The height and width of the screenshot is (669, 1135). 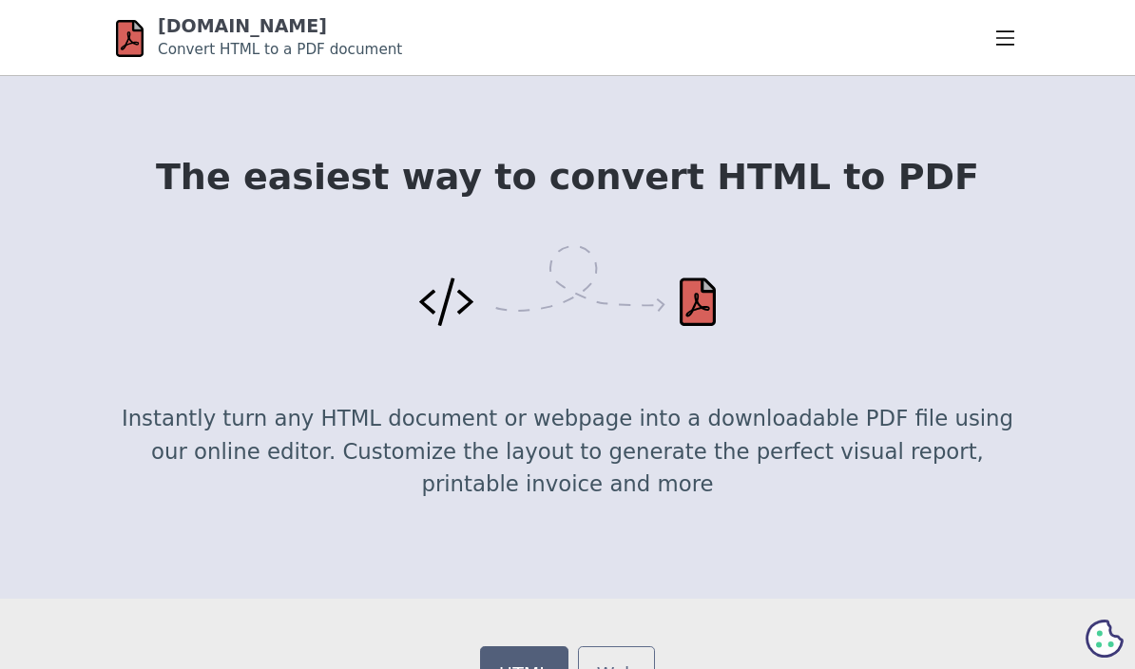 What do you see at coordinates (567, 450) in the screenshot?
I see `p: Instantly turn any HTML document or webpage into a downloadable PDF file using our online editor....` at bounding box center [567, 450].